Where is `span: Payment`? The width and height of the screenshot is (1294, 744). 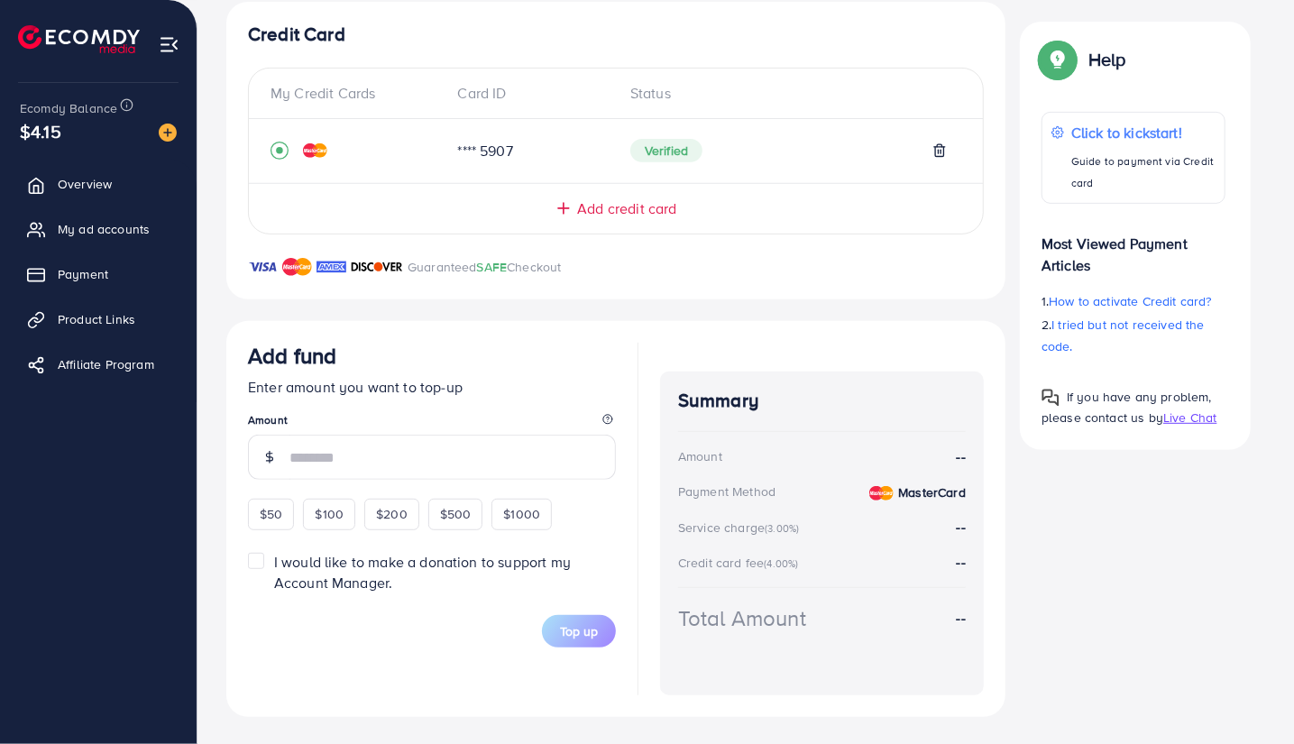
span: Payment is located at coordinates (83, 274).